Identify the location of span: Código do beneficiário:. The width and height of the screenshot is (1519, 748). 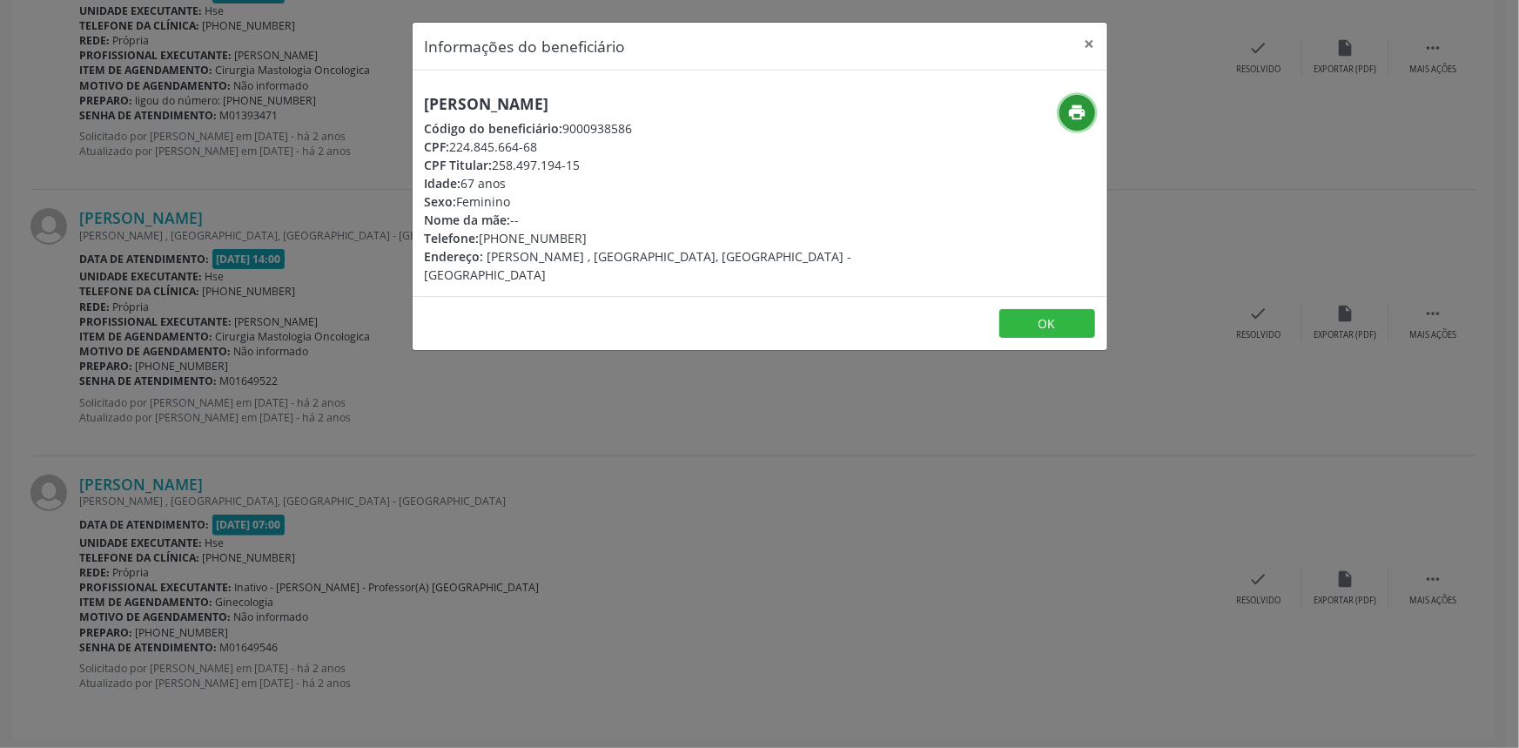
(494, 128).